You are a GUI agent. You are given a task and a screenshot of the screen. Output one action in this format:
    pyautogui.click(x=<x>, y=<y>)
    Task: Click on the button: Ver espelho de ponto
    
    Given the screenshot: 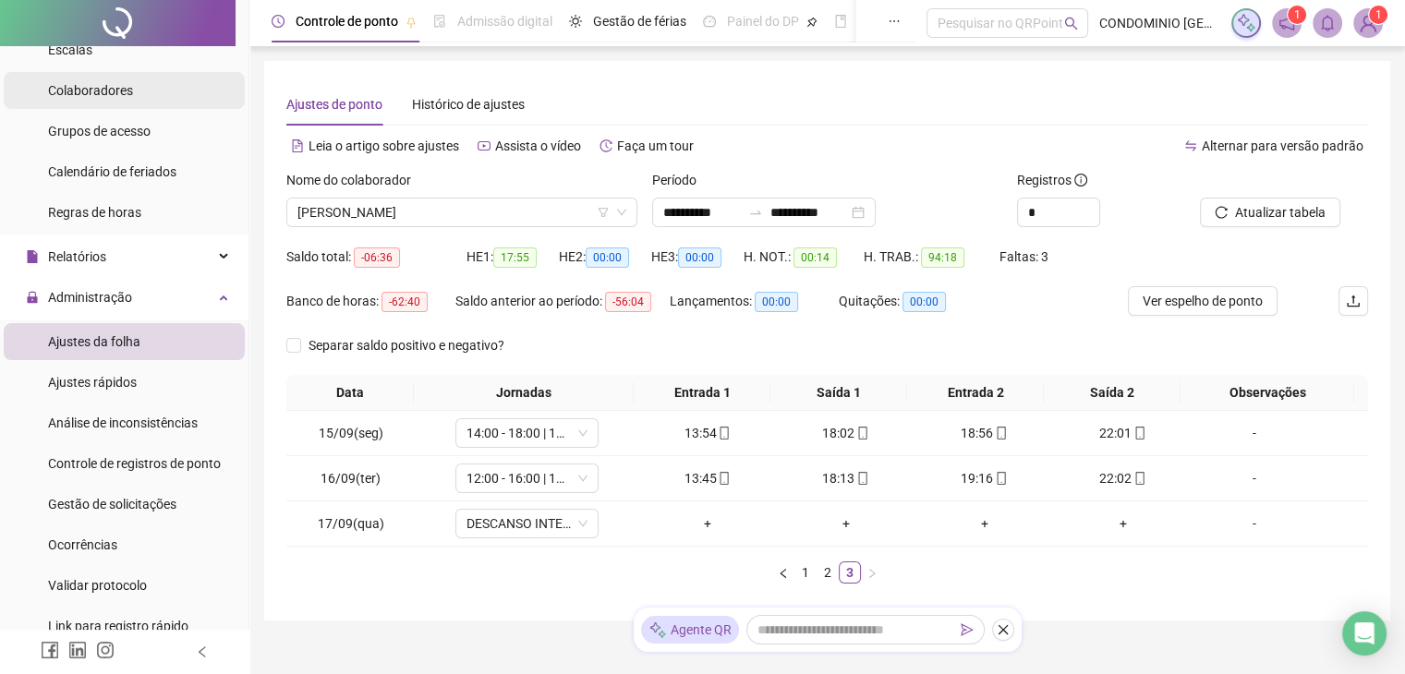 What is the action you would take?
    pyautogui.click(x=1203, y=301)
    